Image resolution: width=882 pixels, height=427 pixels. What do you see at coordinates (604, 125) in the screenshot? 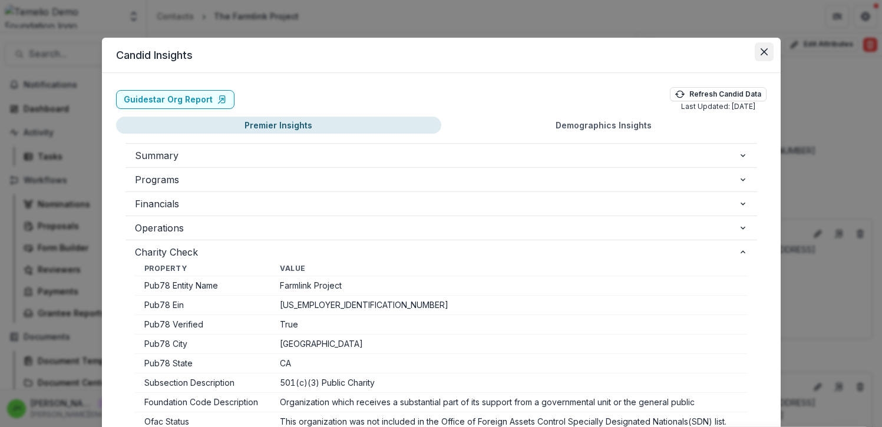
I see `button: Demographics Insights` at bounding box center [604, 125].